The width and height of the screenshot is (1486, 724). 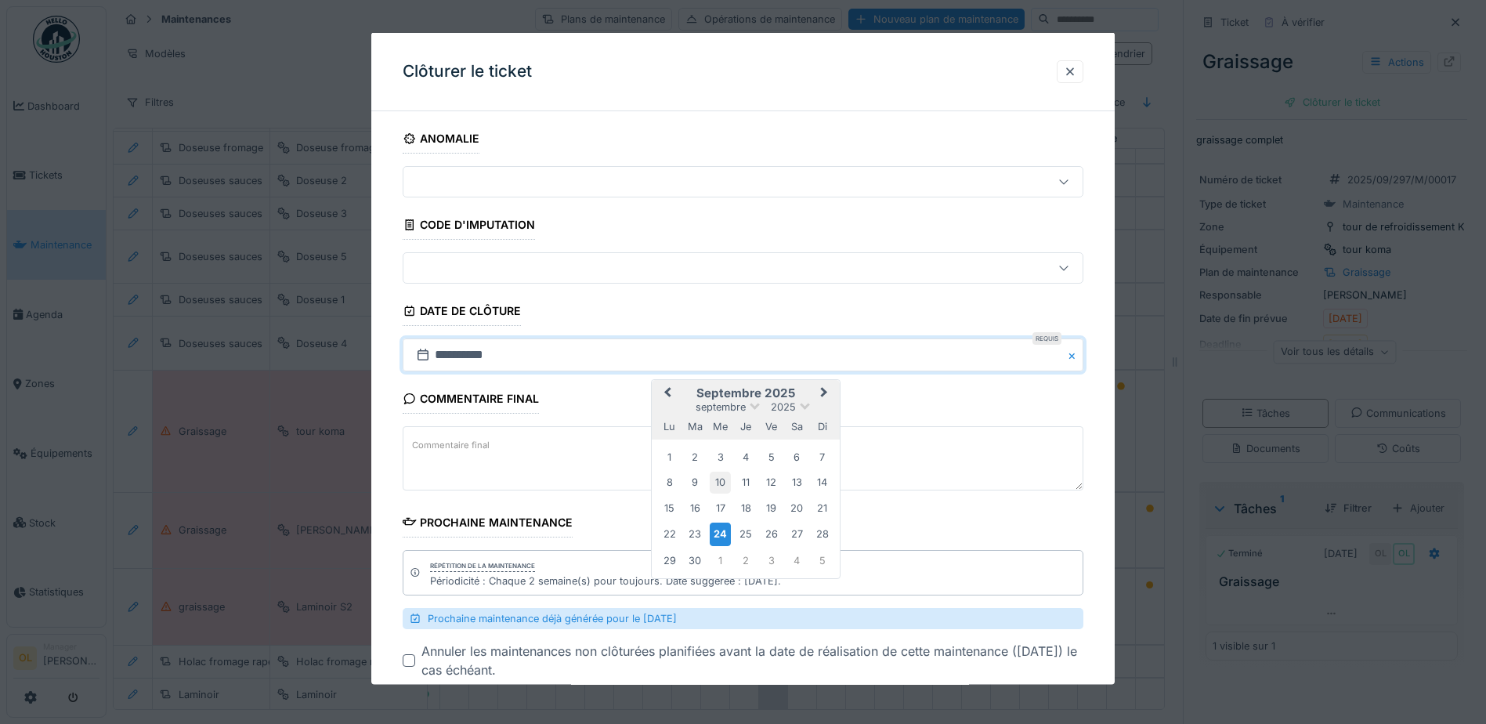 What do you see at coordinates (461, 313) in the screenshot?
I see `div: Date de clôture` at bounding box center [461, 313].